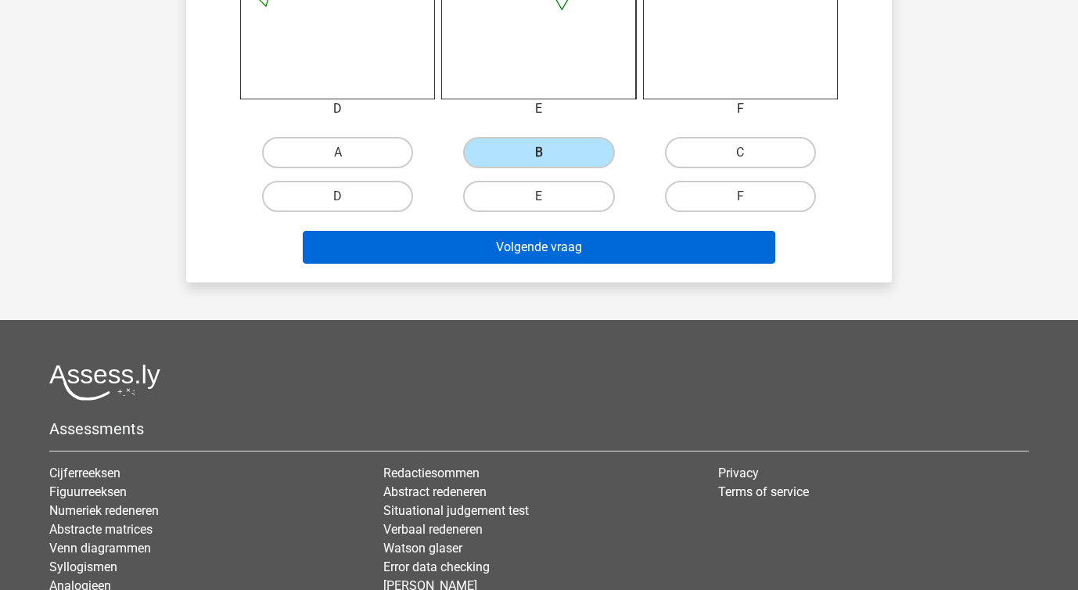  Describe the element at coordinates (433, 529) in the screenshot. I see `a: Verbaal redeneren` at that location.